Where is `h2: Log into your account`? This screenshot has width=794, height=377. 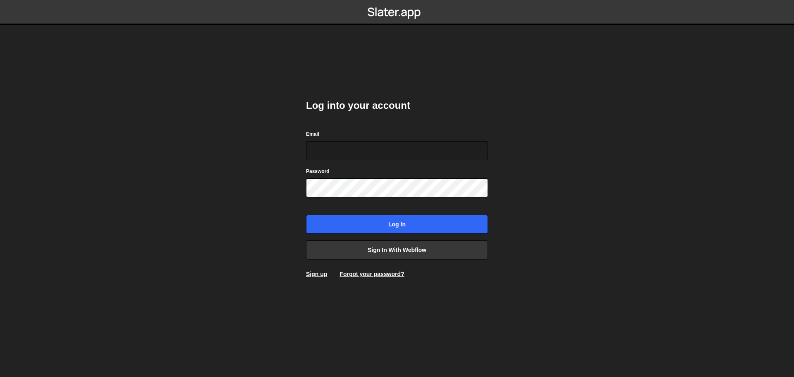
h2: Log into your account is located at coordinates (397, 106).